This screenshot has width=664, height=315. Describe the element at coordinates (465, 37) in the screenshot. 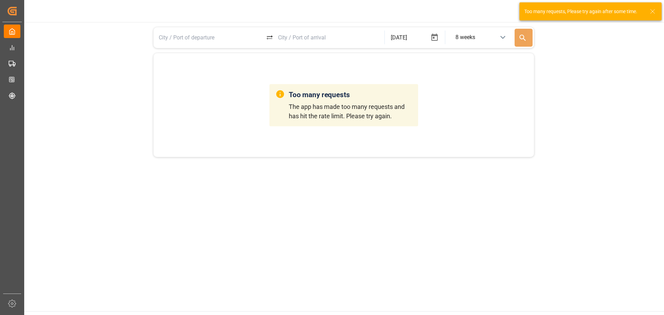

I see `div: 8 weeks` at that location.